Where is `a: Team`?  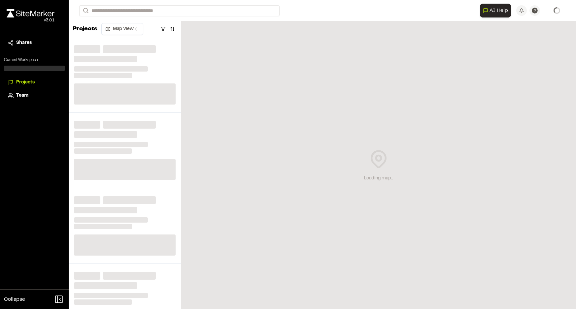
a: Team is located at coordinates (34, 96).